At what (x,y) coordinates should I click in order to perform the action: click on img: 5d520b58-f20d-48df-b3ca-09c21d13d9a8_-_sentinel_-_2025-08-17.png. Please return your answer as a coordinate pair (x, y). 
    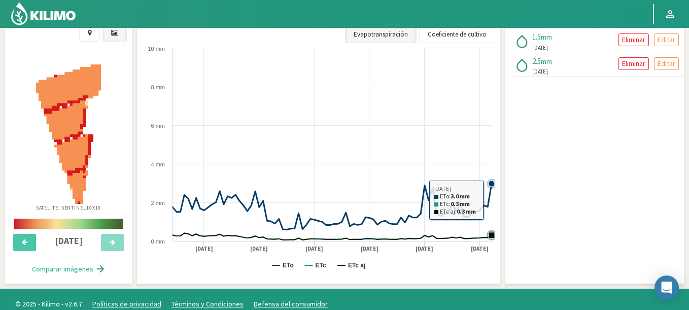
    Looking at the image, I should click on (68, 134).